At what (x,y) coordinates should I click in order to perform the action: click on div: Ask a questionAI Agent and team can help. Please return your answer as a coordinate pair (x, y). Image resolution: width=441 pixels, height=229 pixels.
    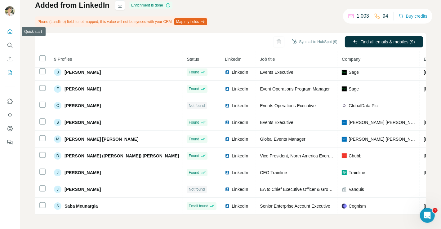
    Looking at the image, I should click on (62, 164).